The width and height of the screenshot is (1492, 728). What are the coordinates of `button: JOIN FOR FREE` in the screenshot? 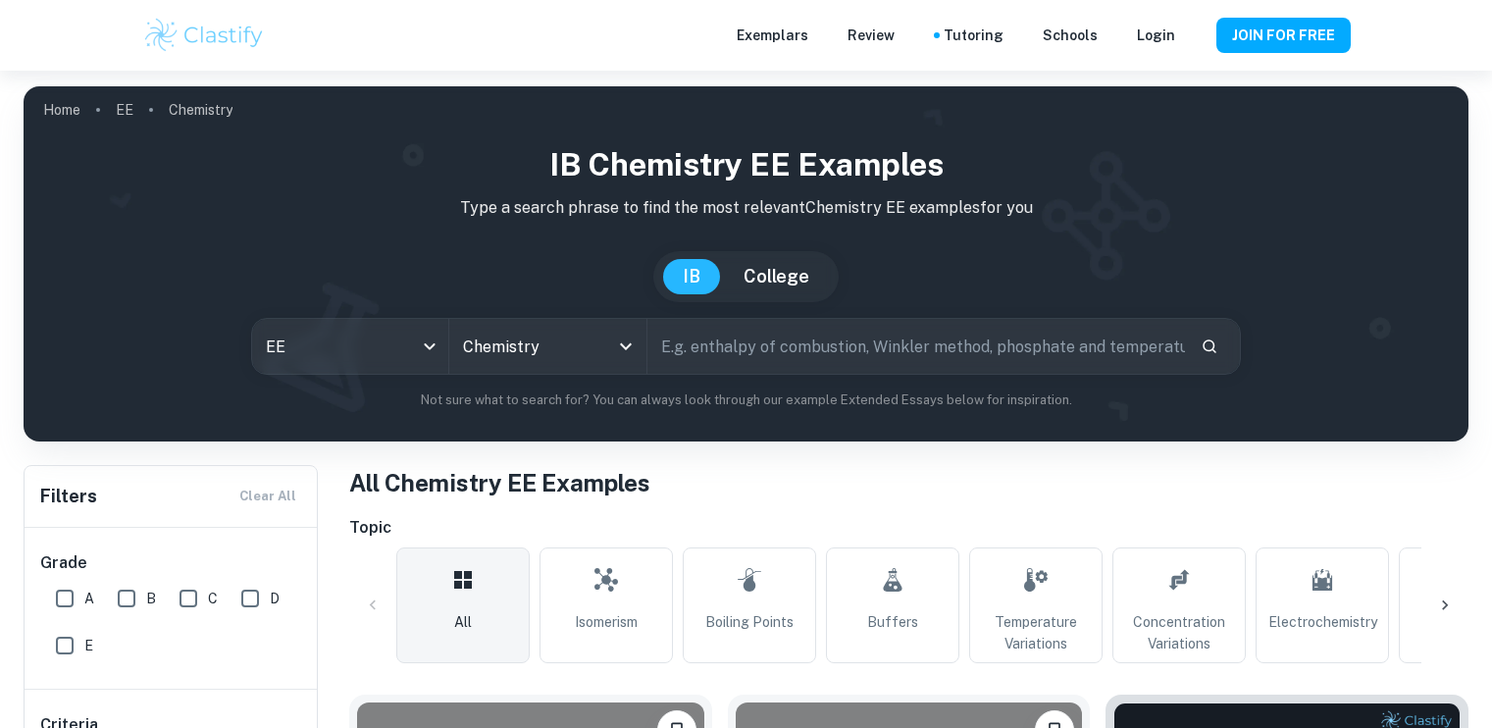 It's located at (1283, 35).